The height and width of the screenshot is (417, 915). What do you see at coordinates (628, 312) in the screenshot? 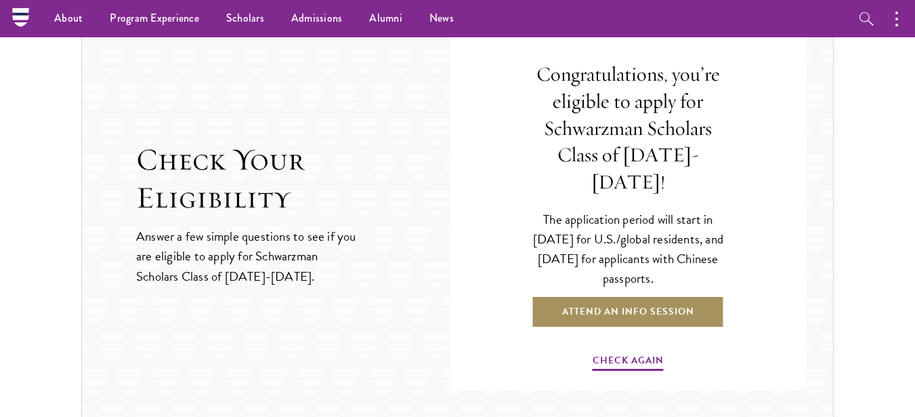
I see `a: Attend an Info Session` at bounding box center [628, 312].